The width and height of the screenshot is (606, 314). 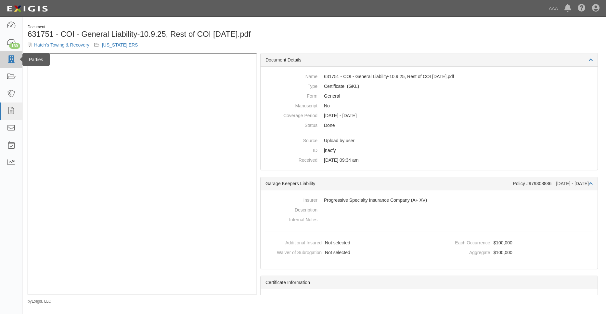 What do you see at coordinates (292, 149) in the screenshot?
I see `dt: ID` at bounding box center [292, 149].